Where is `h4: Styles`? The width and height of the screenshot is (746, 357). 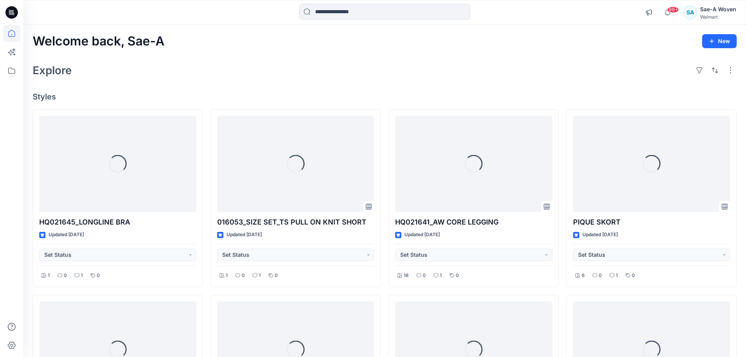 h4: Styles is located at coordinates (385, 97).